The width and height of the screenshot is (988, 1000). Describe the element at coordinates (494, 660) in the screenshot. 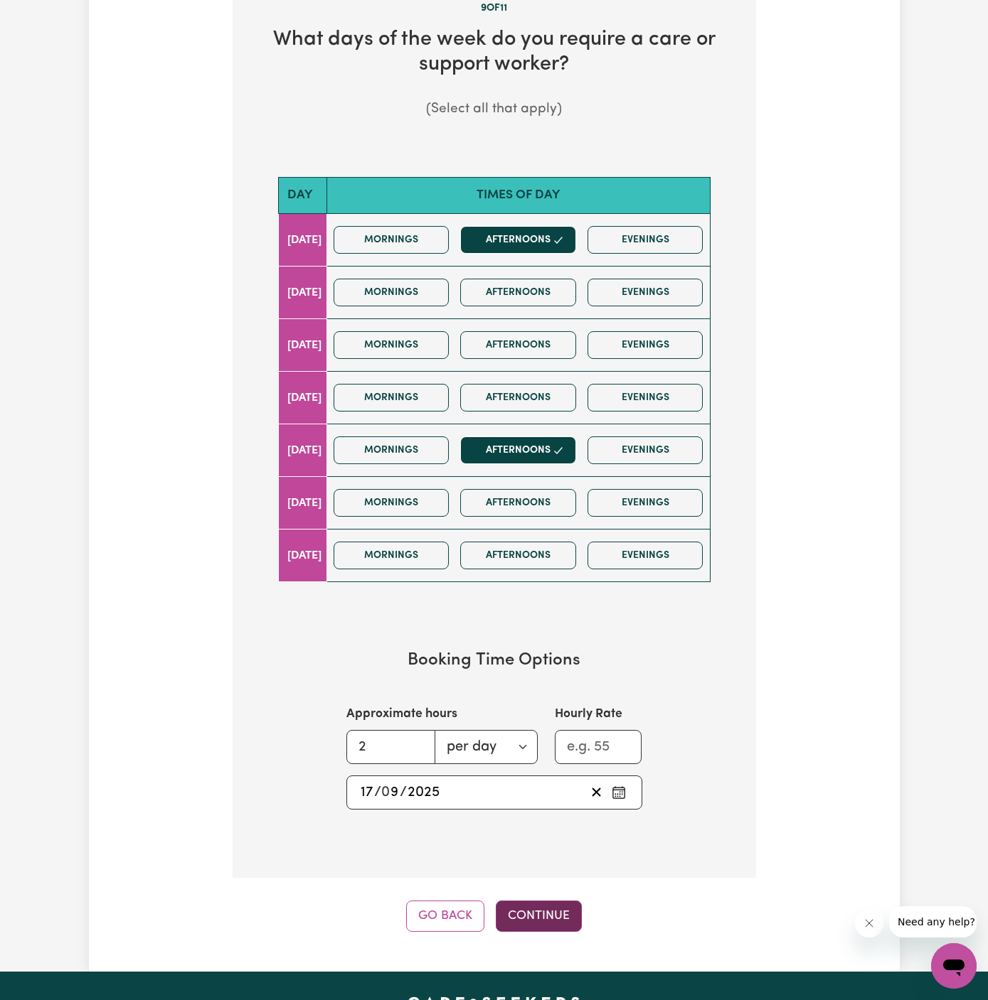

I see `h3: Booking Time Options` at that location.